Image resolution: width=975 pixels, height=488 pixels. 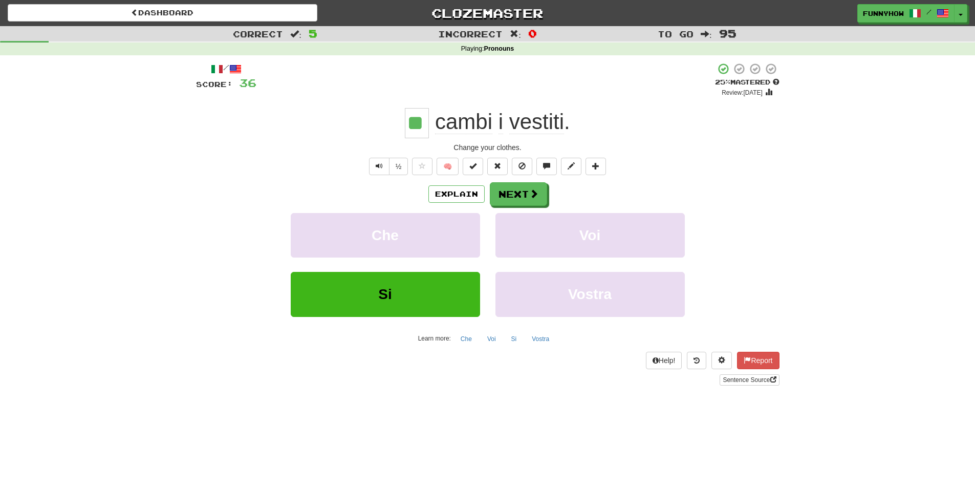 What do you see at coordinates (747, 82) in the screenshot?
I see `div: Mastered` at bounding box center [747, 82].